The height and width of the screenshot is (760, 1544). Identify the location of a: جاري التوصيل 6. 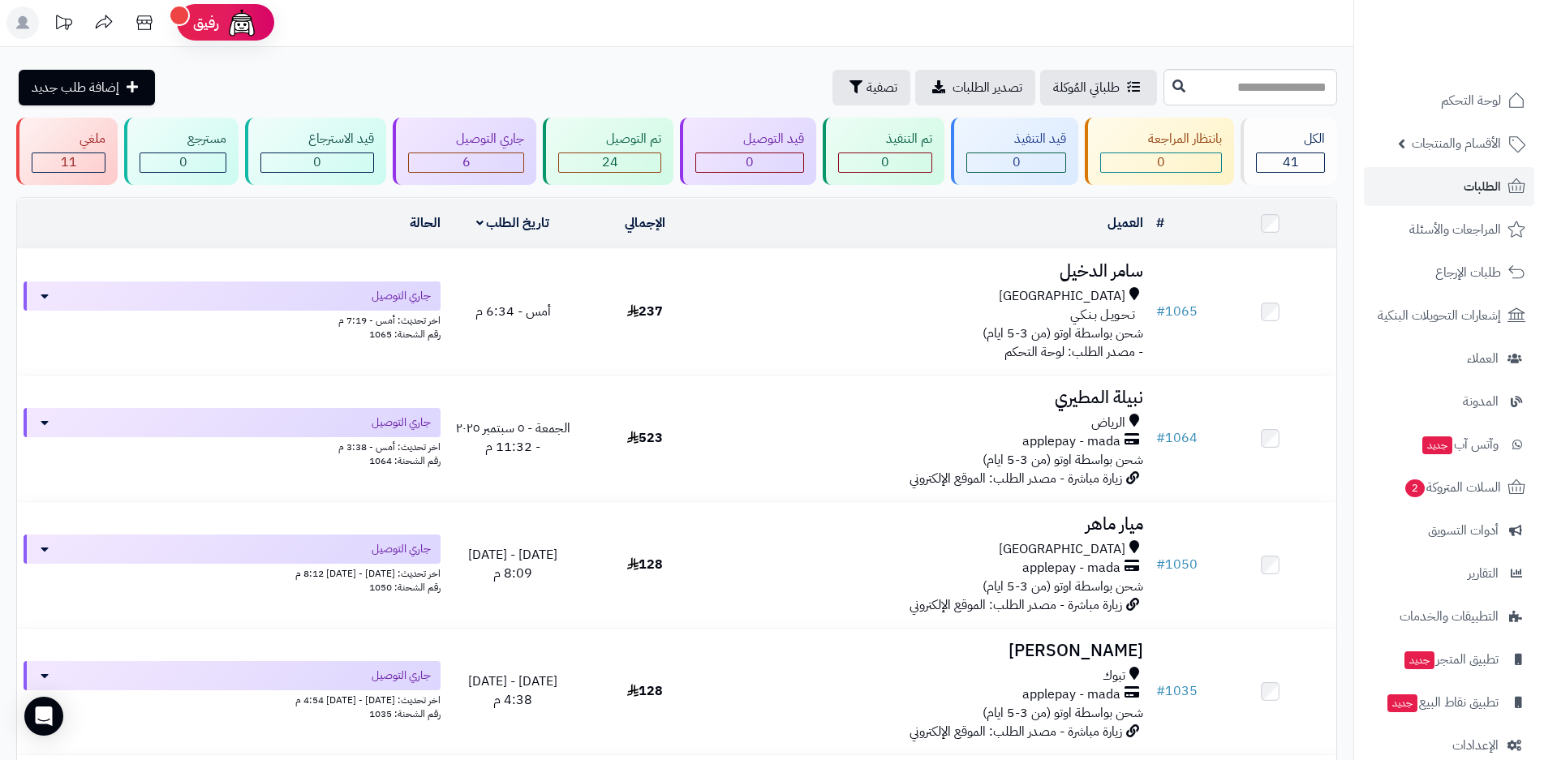
(464, 151).